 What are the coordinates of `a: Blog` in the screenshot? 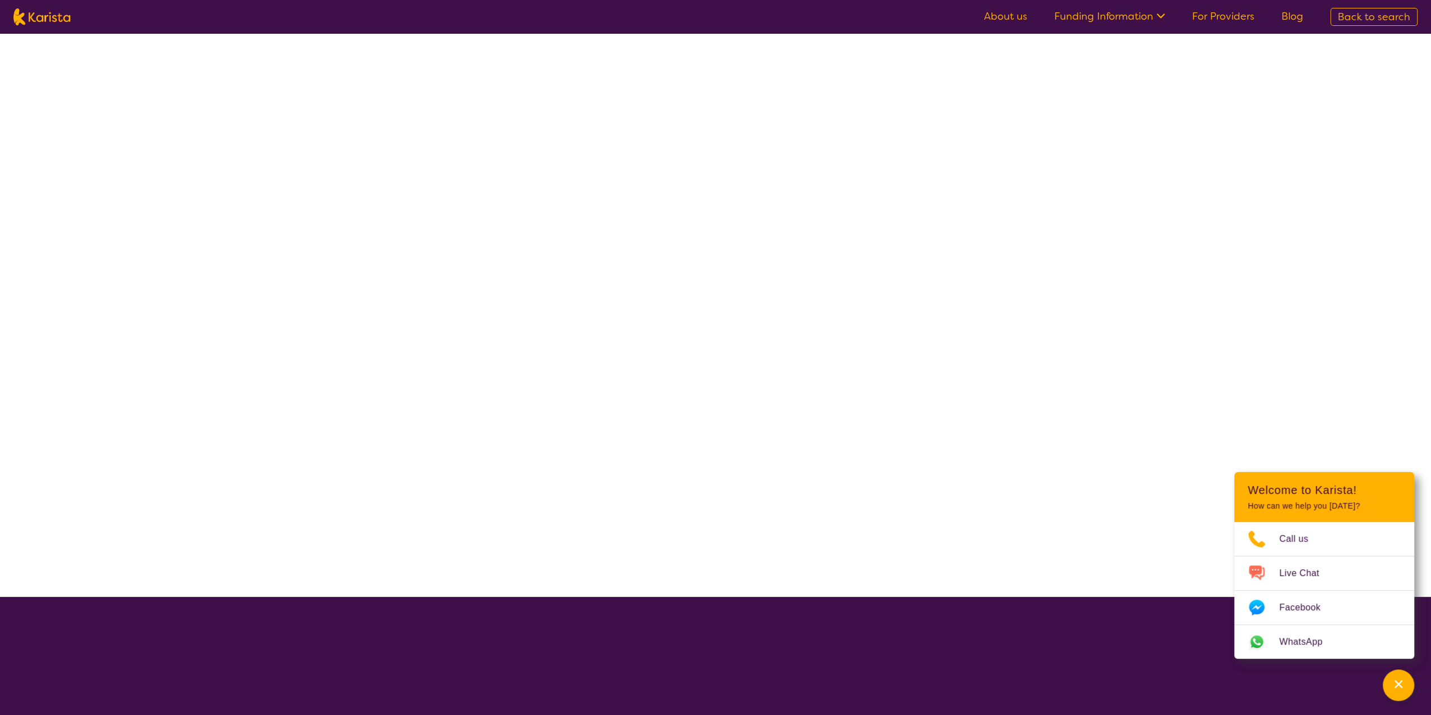 It's located at (1292, 16).